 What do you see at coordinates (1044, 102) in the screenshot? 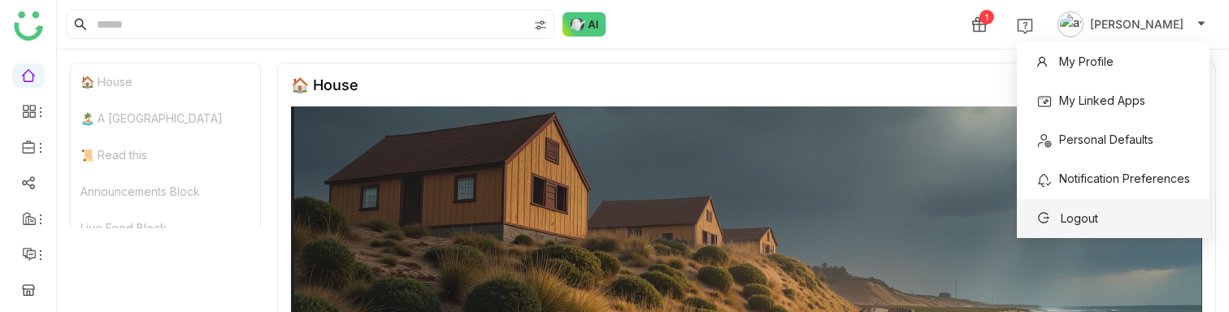
I see `img: my_linked_apps.svg` at bounding box center [1044, 102].